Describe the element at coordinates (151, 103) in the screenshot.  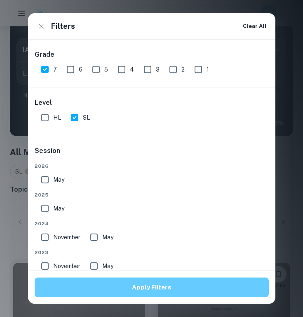
I see `h6: Level` at that location.